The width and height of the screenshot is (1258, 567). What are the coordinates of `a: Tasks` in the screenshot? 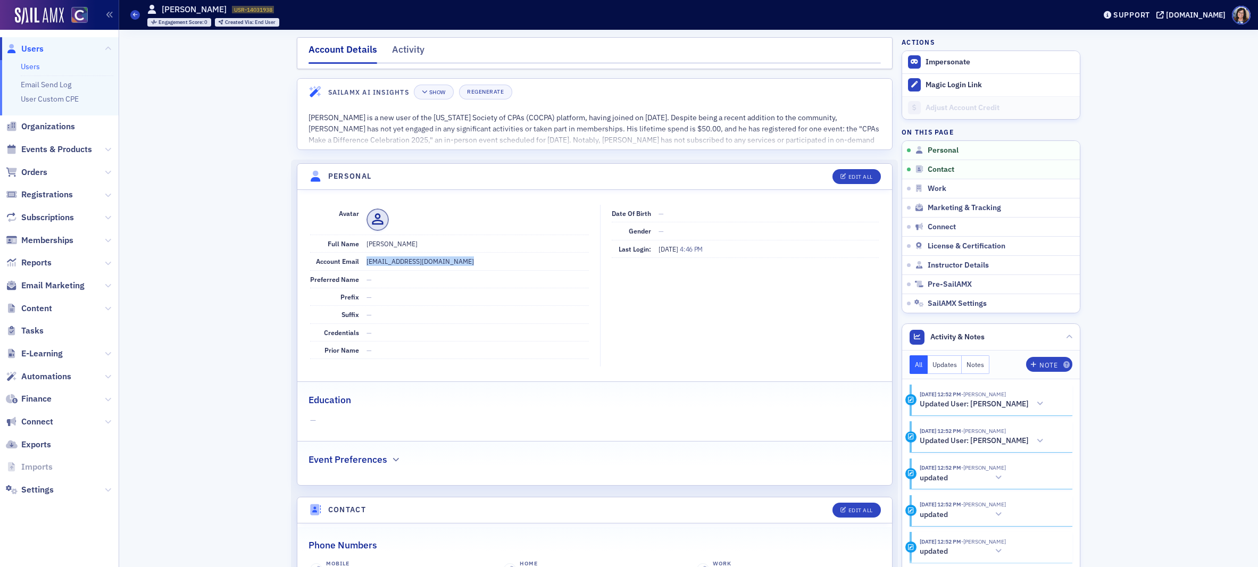 It's located at (24, 331).